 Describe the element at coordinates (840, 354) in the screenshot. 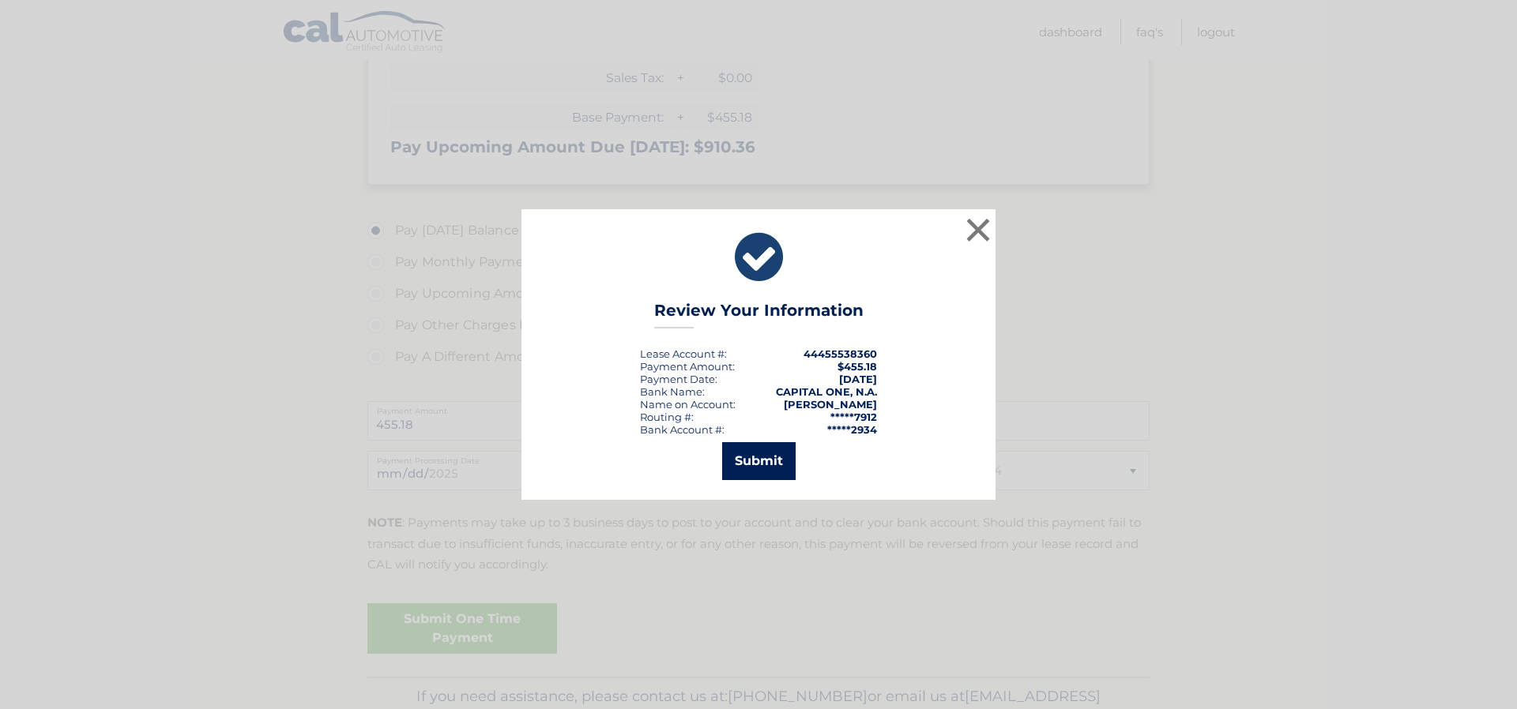

I see `strong: 44455538360` at that location.